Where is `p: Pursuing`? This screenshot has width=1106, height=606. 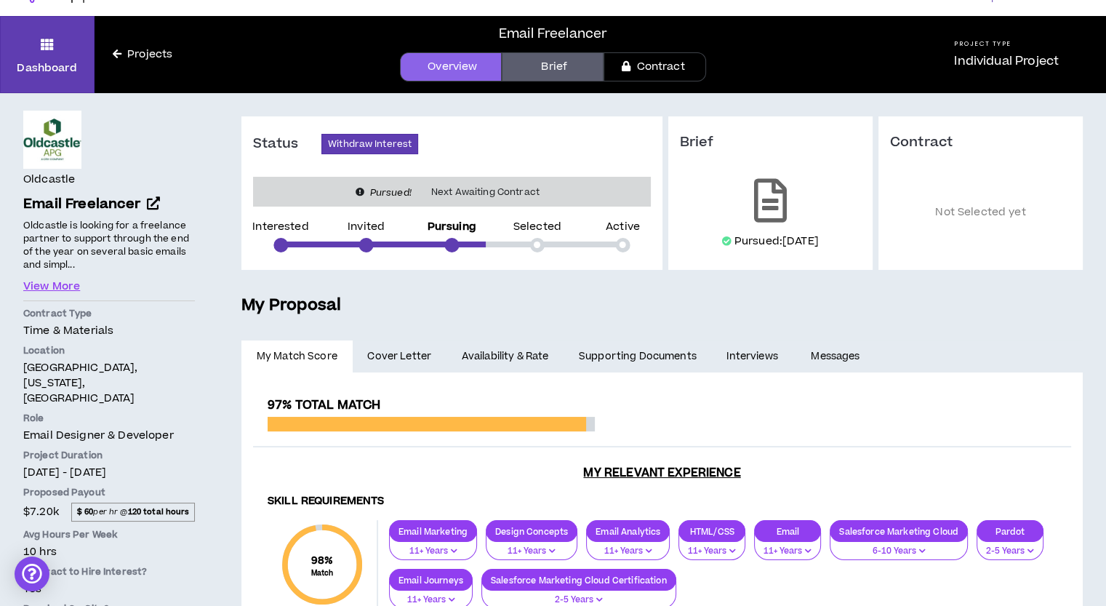 p: Pursuing is located at coordinates (452, 227).